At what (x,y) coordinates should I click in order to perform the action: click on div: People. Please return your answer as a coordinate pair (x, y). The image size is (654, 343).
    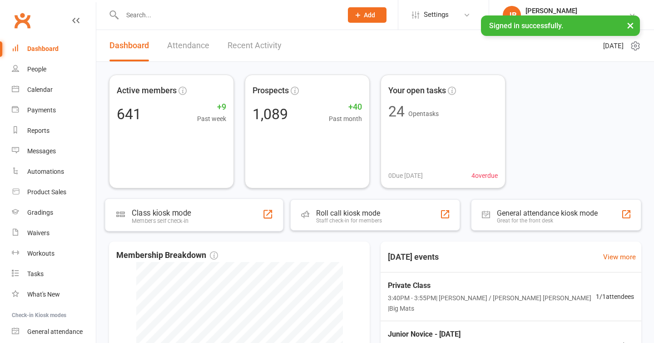
    Looking at the image, I should click on (37, 69).